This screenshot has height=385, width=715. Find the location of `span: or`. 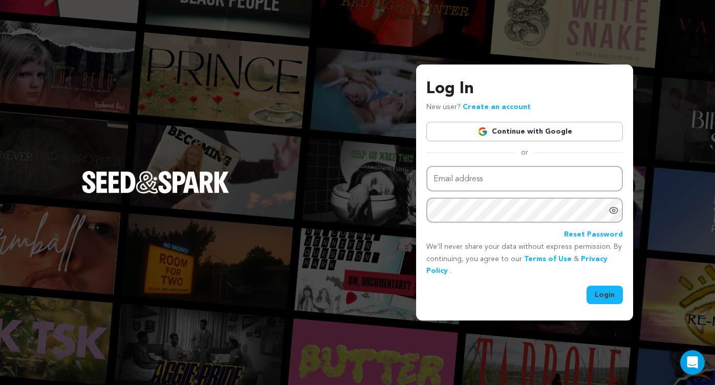

span: or is located at coordinates (524, 152).